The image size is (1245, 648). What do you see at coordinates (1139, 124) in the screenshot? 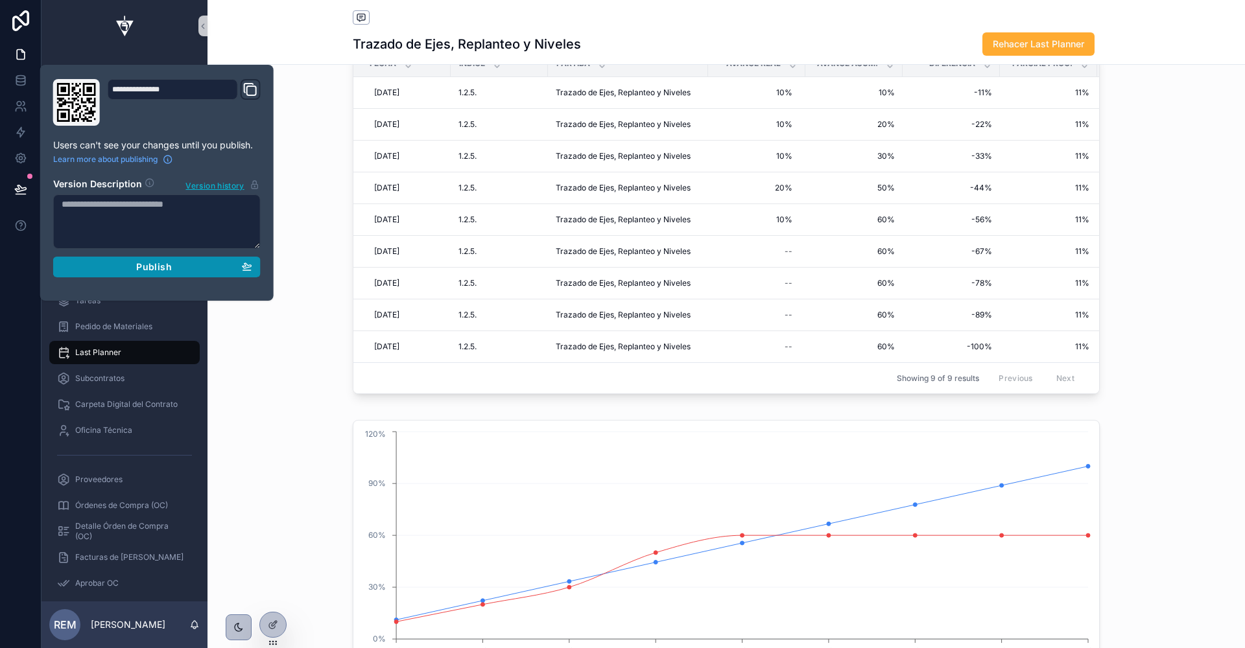
I see `a: 22%` at bounding box center [1139, 124].